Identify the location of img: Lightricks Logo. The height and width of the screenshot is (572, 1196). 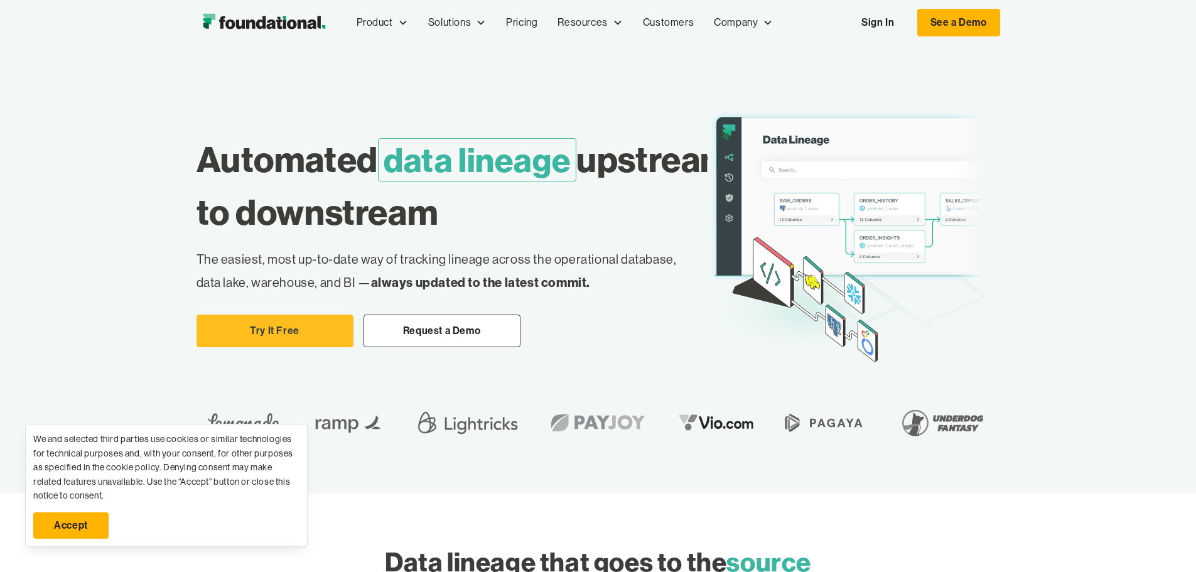
(468, 423).